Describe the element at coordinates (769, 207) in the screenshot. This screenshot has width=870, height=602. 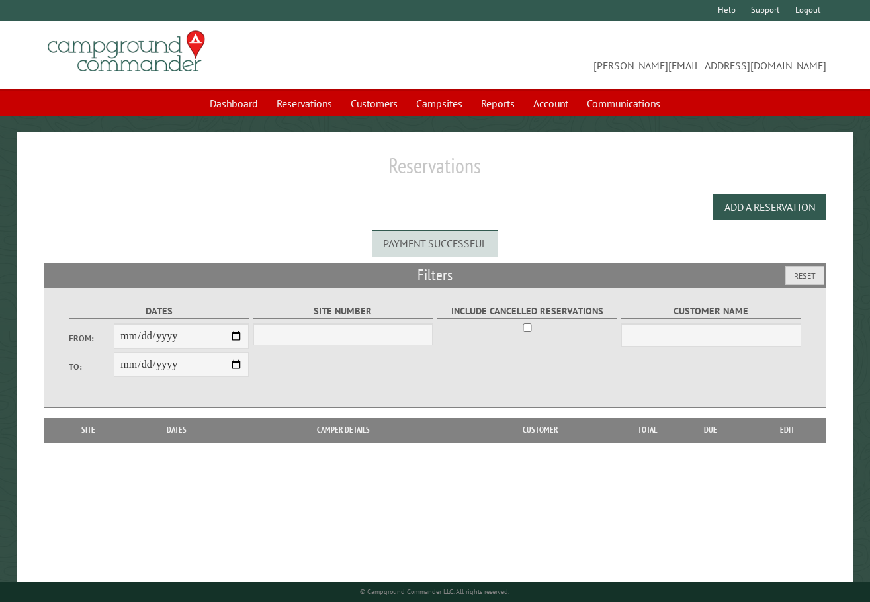
I see `button: Add a Reservation` at that location.